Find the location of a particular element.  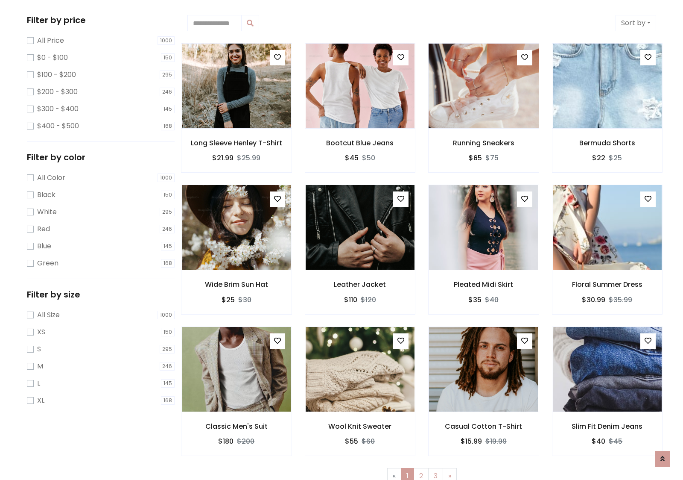

h6: Wool Knit Sweater is located at coordinates (360, 426).